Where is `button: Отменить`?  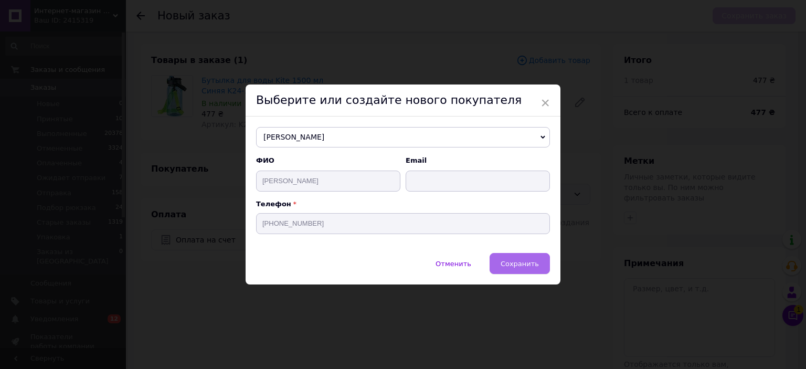
button: Отменить is located at coordinates (453, 263).